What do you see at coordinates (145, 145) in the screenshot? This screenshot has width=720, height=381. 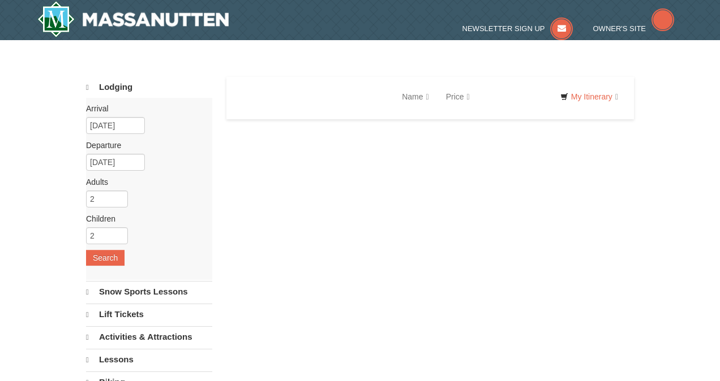 I see `label: Departure` at bounding box center [145, 145].